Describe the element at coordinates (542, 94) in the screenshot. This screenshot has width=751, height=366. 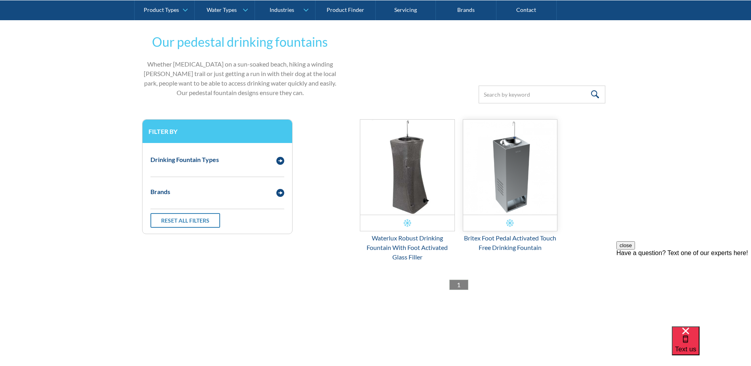
I see `input: Search by keyword` at that location.